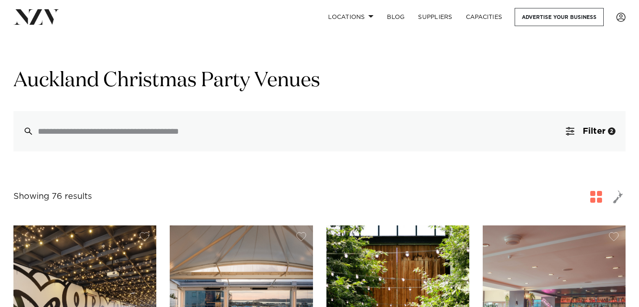 Image resolution: width=639 pixels, height=307 pixels. What do you see at coordinates (396, 17) in the screenshot?
I see `a: BLOG` at bounding box center [396, 17].